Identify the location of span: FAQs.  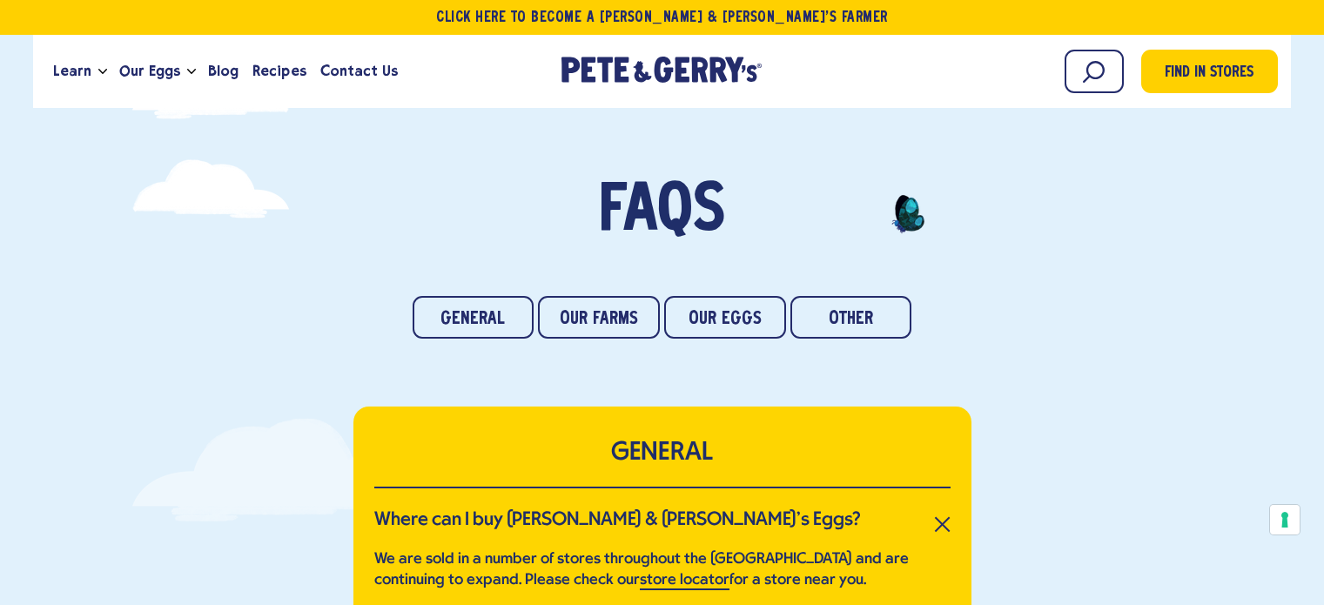
(661, 212).